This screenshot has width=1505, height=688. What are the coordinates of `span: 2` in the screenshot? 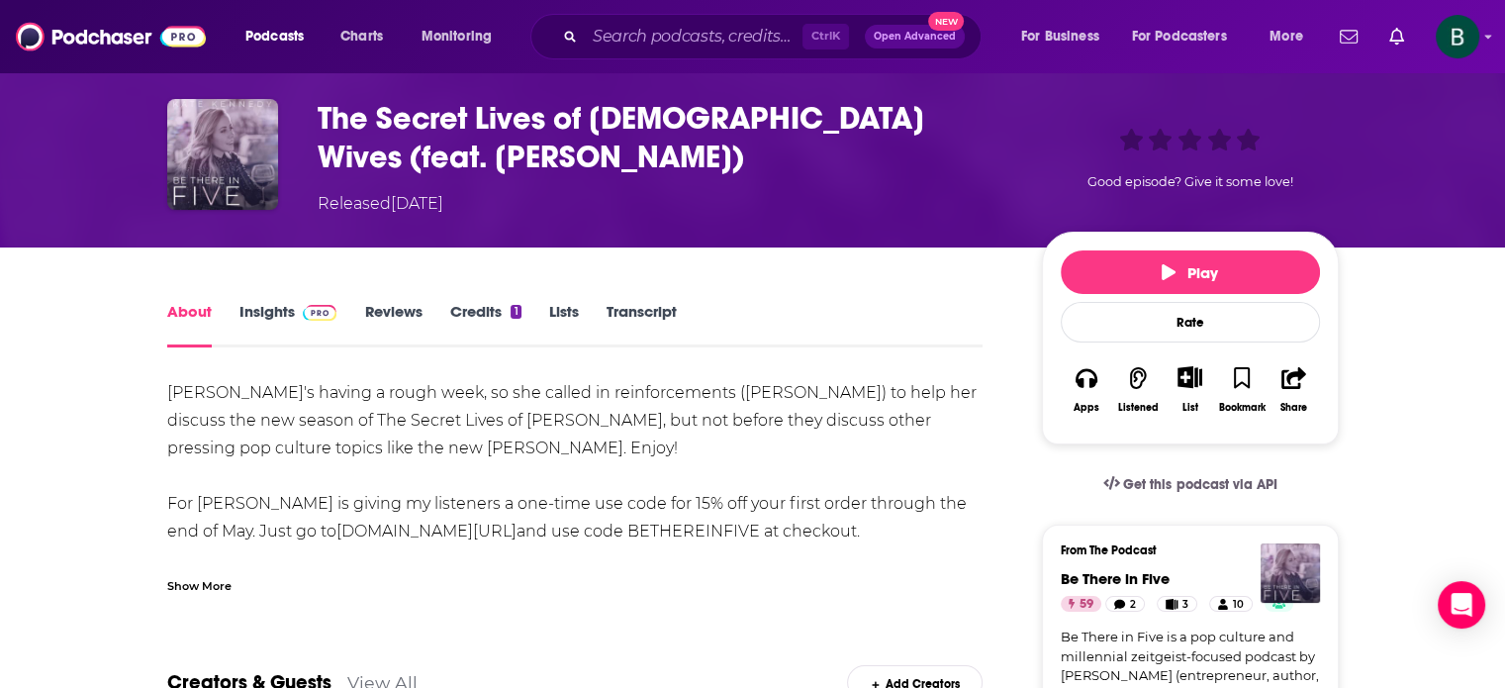 It's located at (1133, 604).